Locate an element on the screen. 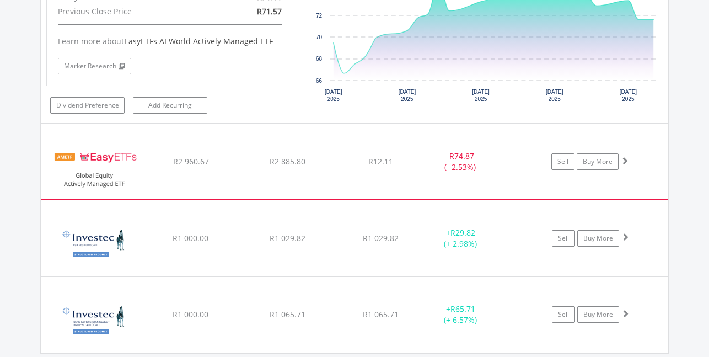 The image size is (709, 357). div: + (+ 6.57%) is located at coordinates (461, 314).